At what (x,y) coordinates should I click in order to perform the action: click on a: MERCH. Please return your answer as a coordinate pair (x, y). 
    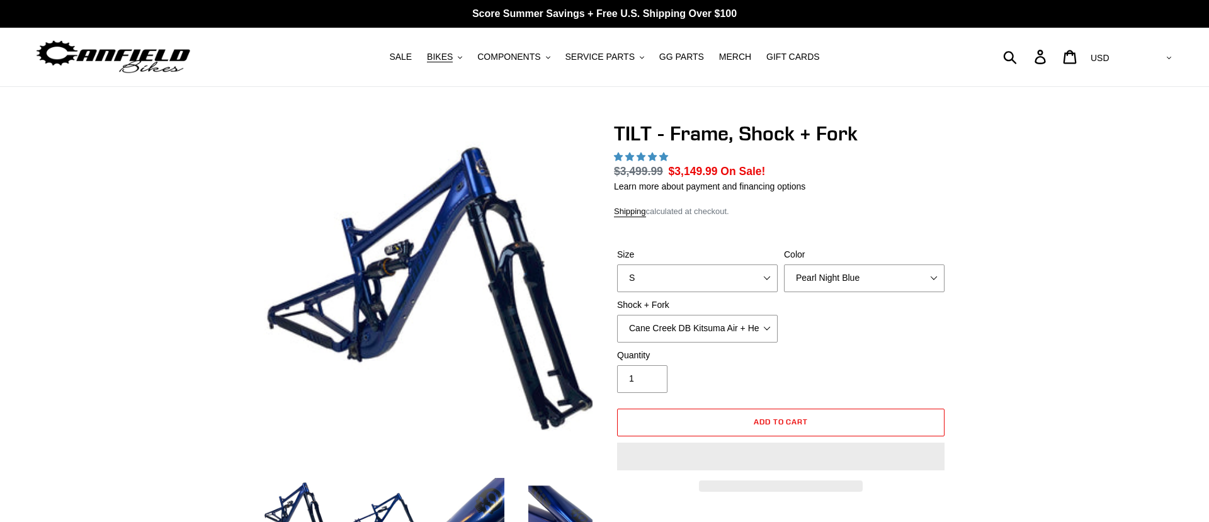
    Looking at the image, I should click on (735, 57).